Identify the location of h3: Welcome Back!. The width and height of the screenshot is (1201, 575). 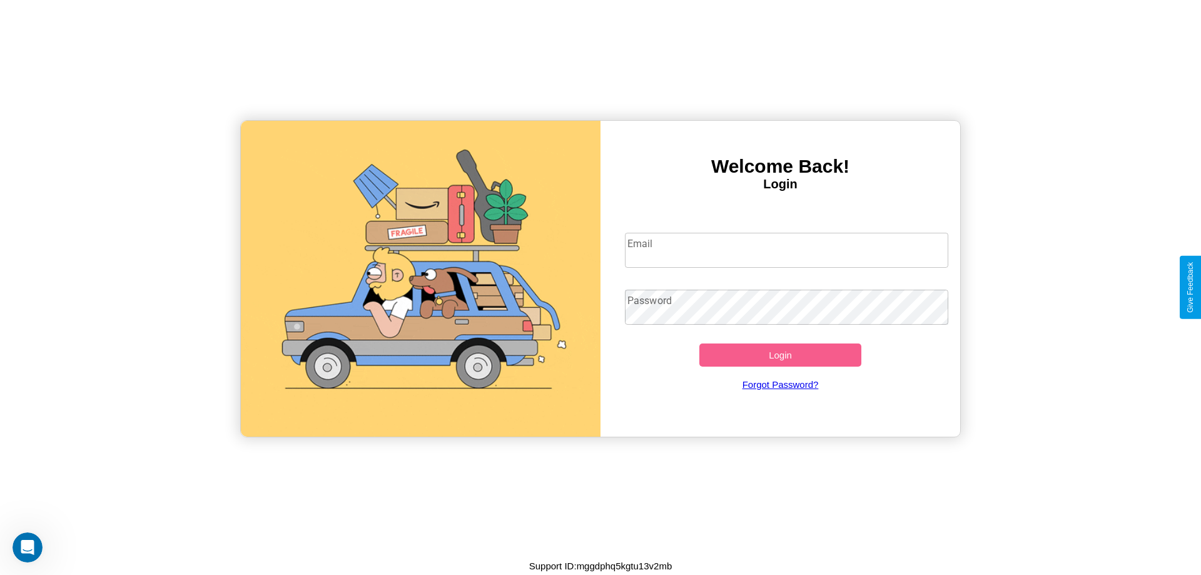
(780, 166).